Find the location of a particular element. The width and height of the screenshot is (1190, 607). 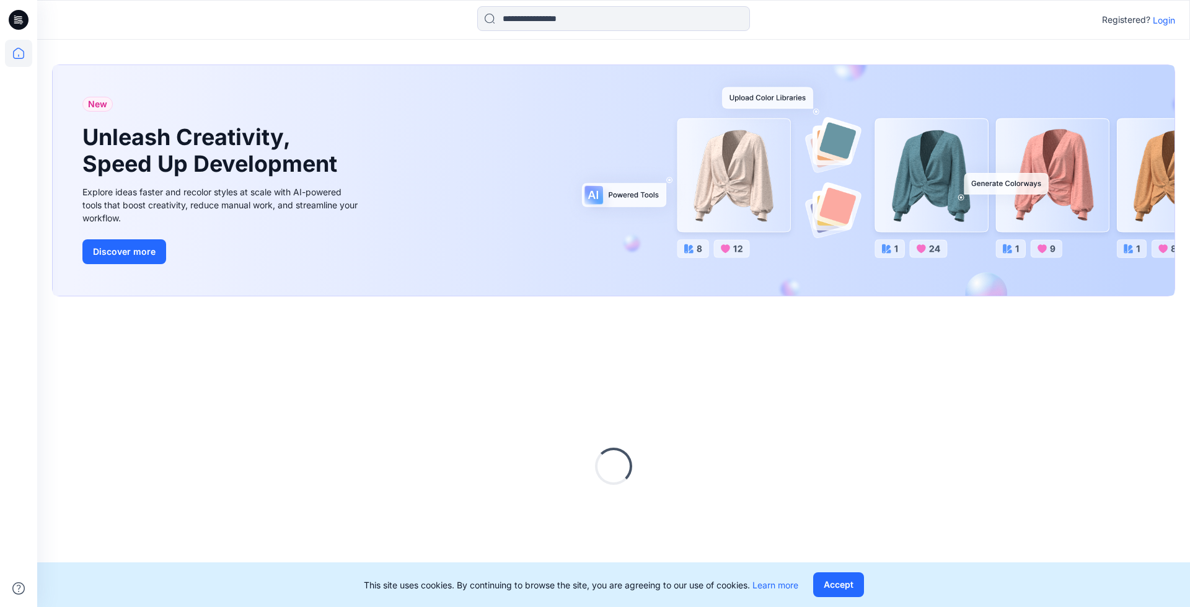

a: Discover more is located at coordinates (222, 252).